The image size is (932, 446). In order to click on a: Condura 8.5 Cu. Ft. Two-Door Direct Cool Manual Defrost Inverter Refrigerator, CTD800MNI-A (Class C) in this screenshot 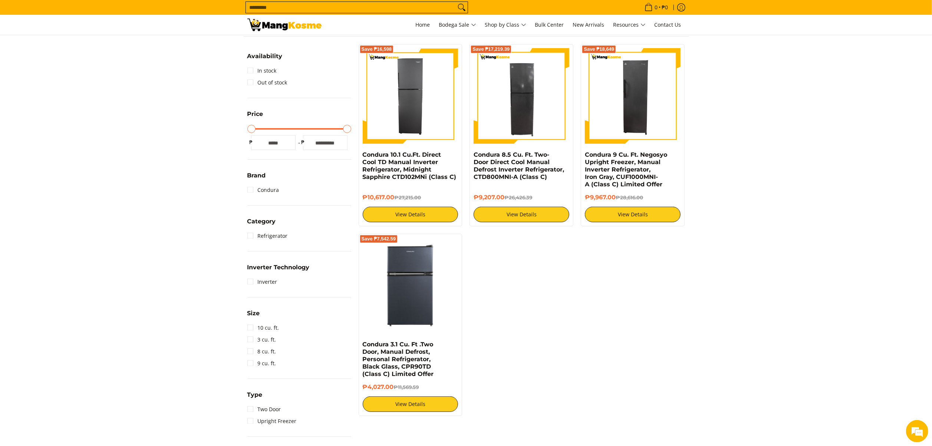, I will do `click(519, 166)`.